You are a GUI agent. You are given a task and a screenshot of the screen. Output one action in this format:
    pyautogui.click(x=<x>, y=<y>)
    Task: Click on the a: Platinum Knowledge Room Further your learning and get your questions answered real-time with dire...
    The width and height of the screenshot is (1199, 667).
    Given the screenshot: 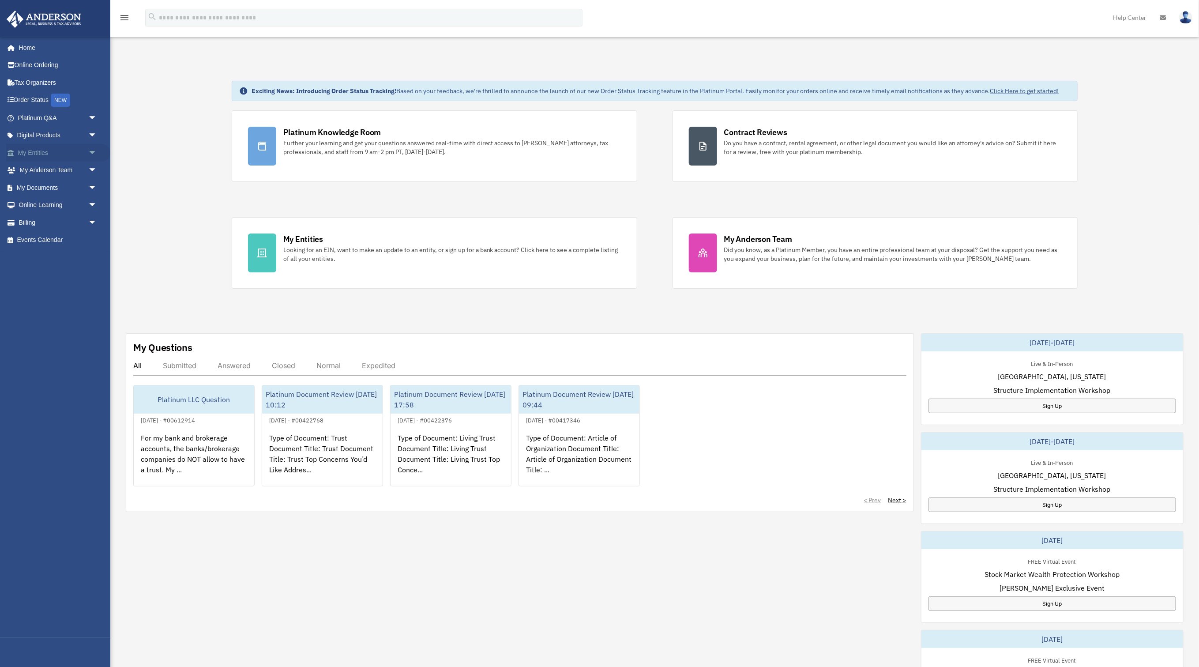 What is the action you would take?
    pyautogui.click(x=434, y=146)
    